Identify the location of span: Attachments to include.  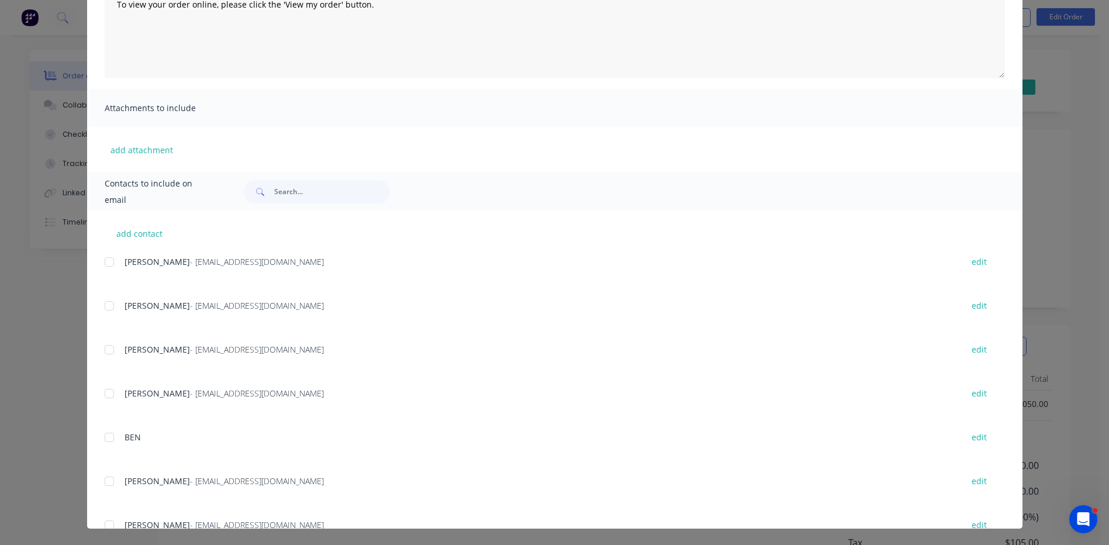
(169, 108).